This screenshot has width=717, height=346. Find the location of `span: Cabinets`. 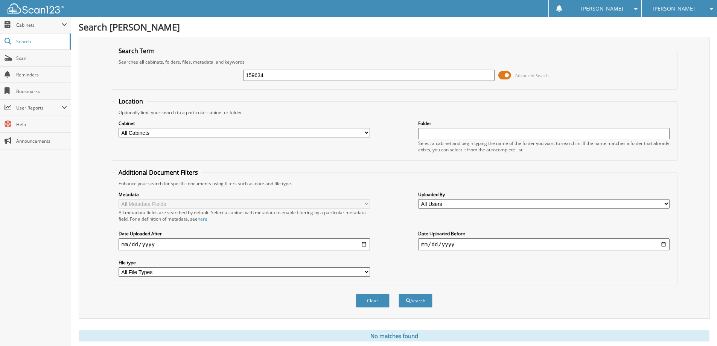

span: Cabinets is located at coordinates (39, 25).